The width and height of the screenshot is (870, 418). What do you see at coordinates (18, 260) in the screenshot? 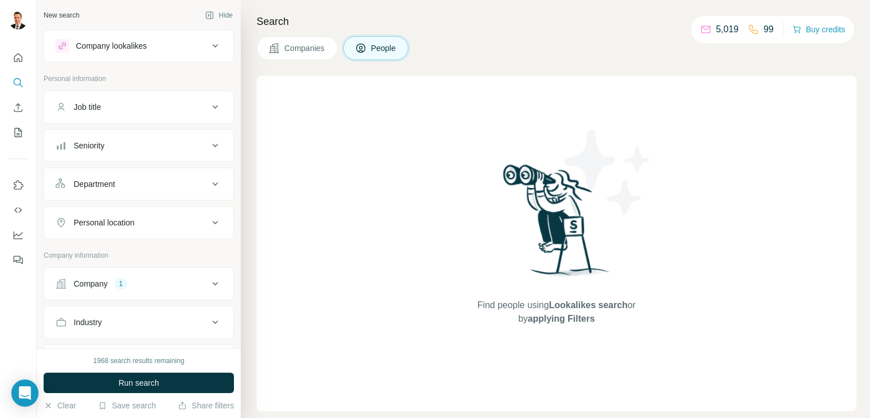
I see `button: Feedback` at bounding box center [18, 260].